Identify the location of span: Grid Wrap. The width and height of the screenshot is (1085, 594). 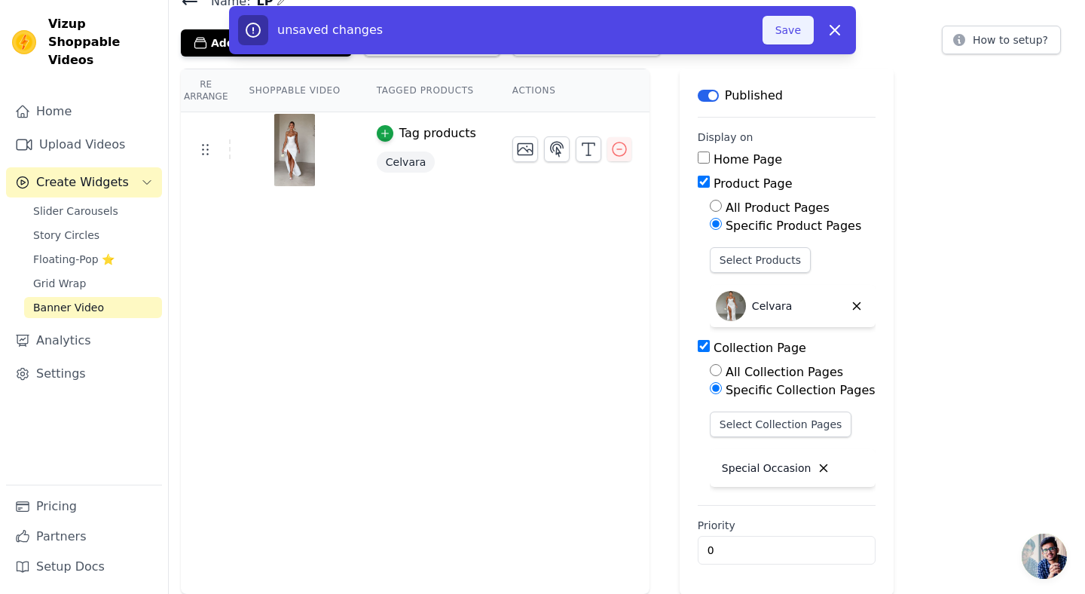
(60, 283).